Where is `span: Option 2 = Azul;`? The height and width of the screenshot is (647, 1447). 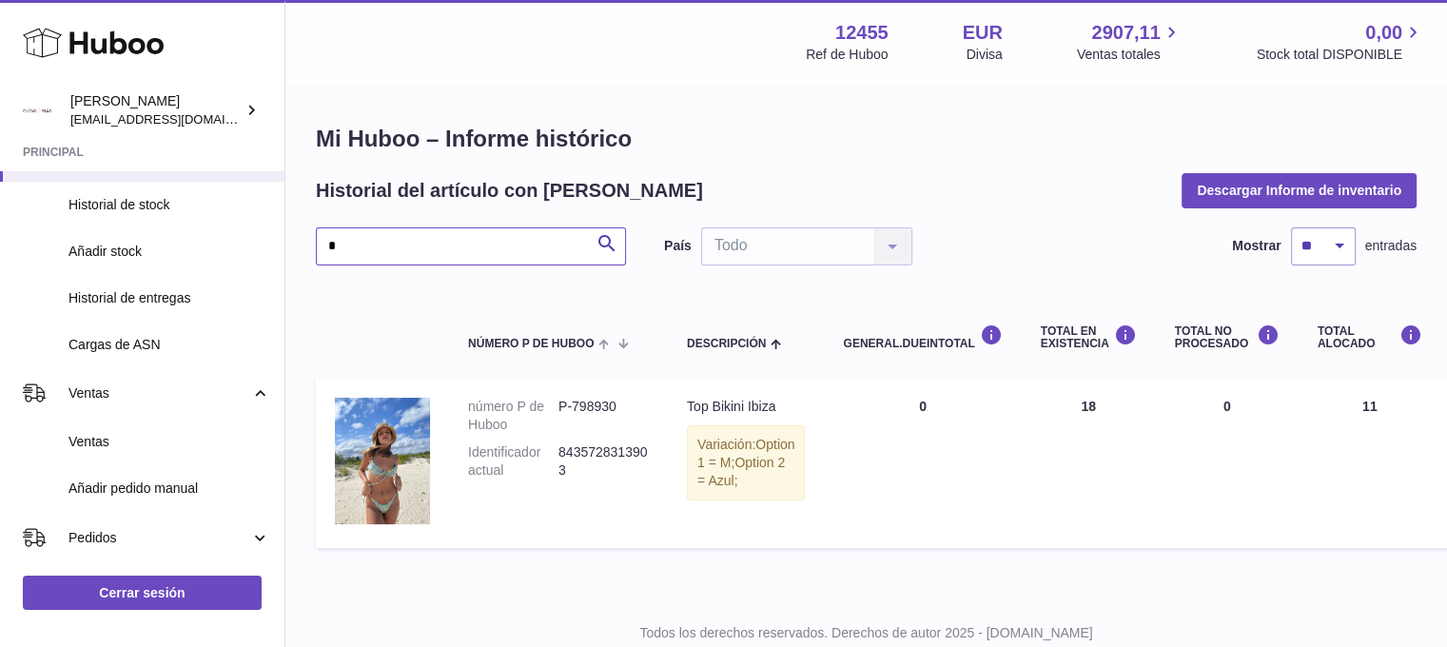
span: Option 2 = Azul; is located at coordinates (741, 471).